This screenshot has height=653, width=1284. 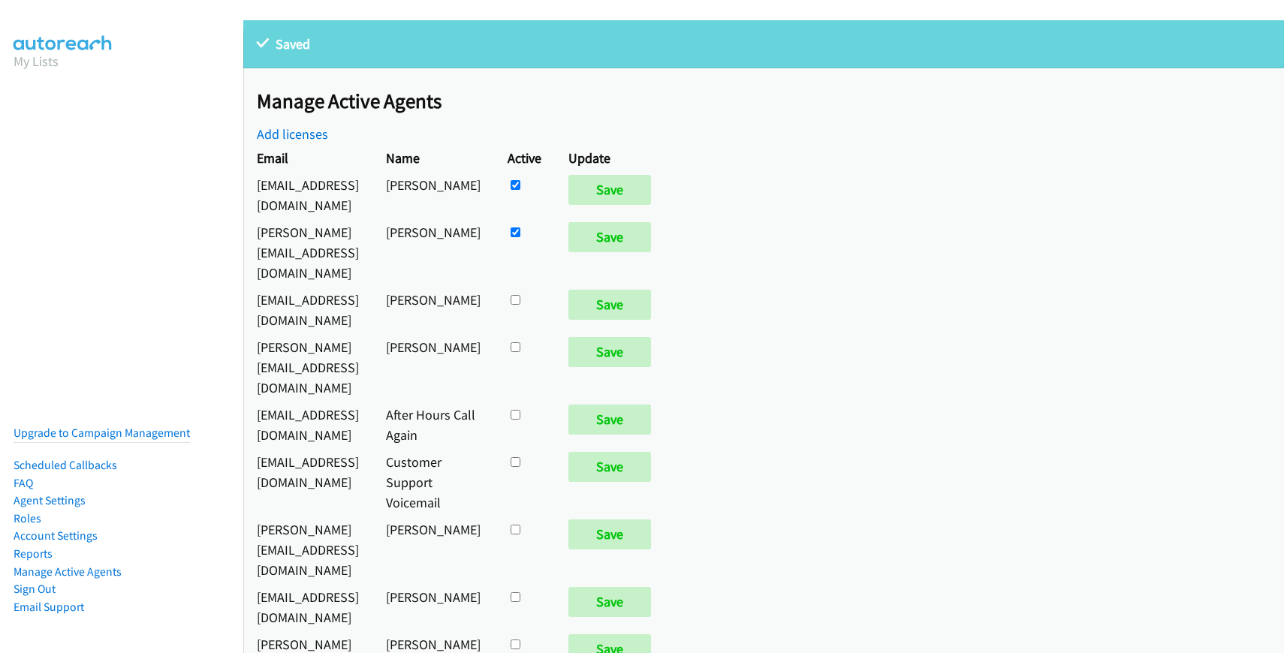 I want to click on a: Account Settings, so click(x=56, y=535).